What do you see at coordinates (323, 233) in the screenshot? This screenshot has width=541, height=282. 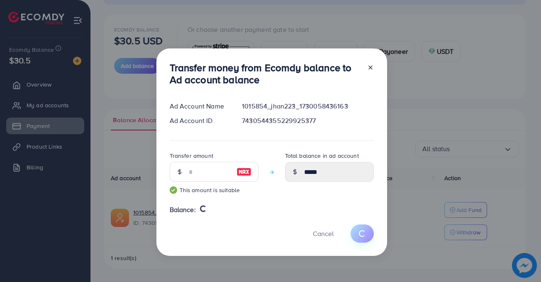 I see `button: Cancel` at bounding box center [323, 233].